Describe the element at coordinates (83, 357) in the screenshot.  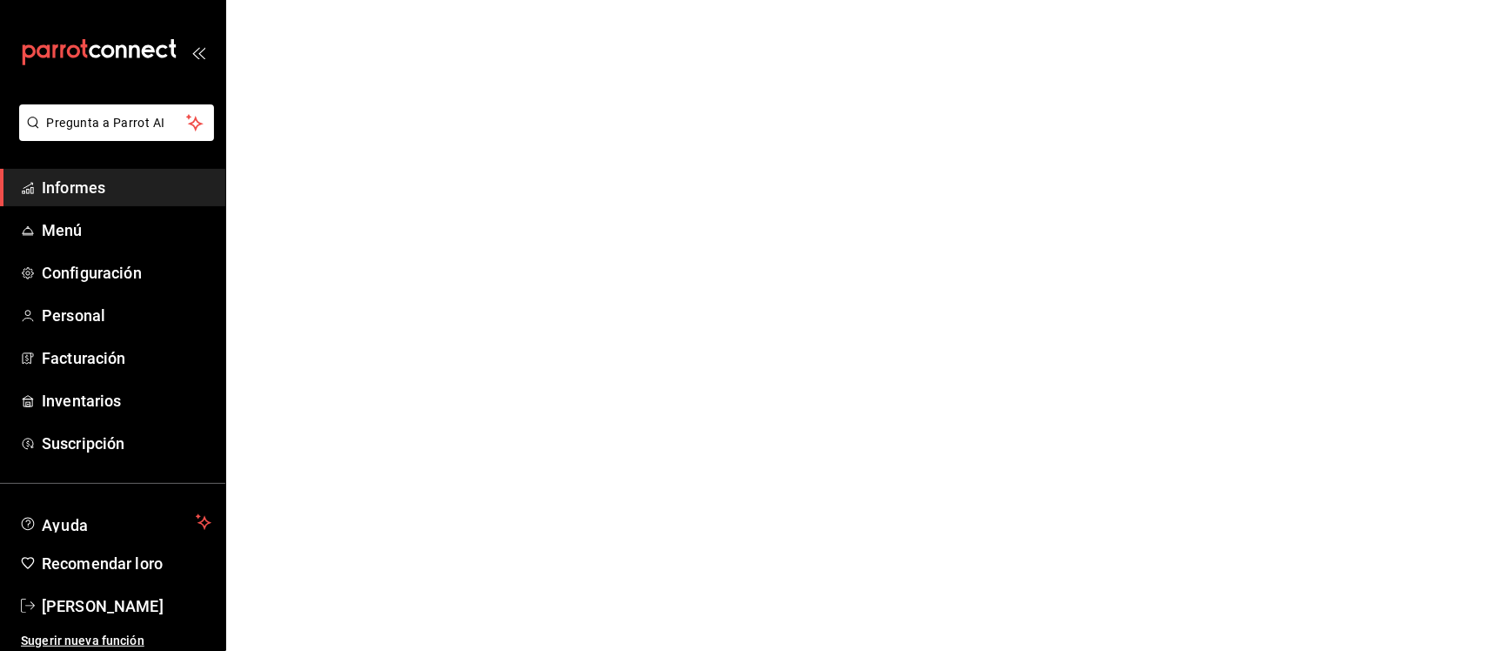
I see `font: Facturación` at that location.